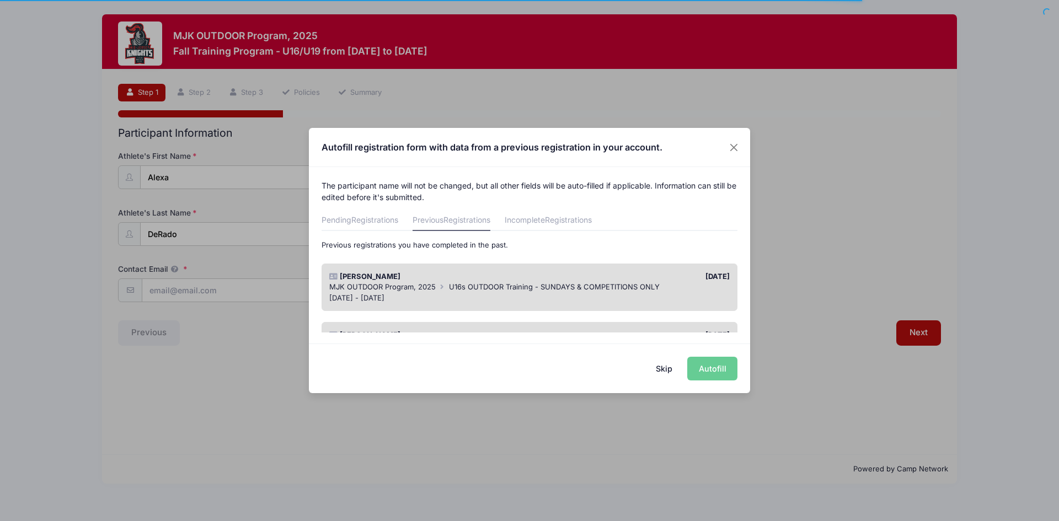  I want to click on h4: Autofill registration form with data from a previous registration in your account., so click(492, 147).